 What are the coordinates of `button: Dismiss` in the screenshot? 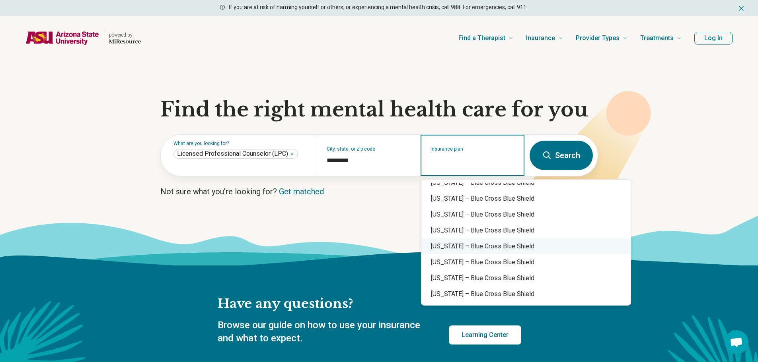 It's located at (741, 8).